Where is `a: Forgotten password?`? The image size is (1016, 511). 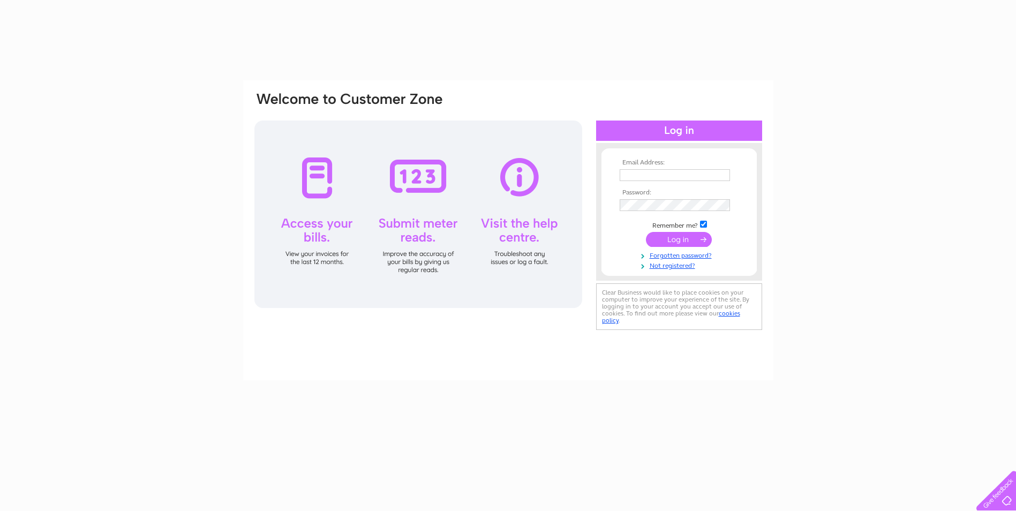 a: Forgotten password? is located at coordinates (680, 254).